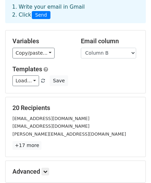  What do you see at coordinates (27, 145) in the screenshot?
I see `a: +17 more` at bounding box center [27, 145].